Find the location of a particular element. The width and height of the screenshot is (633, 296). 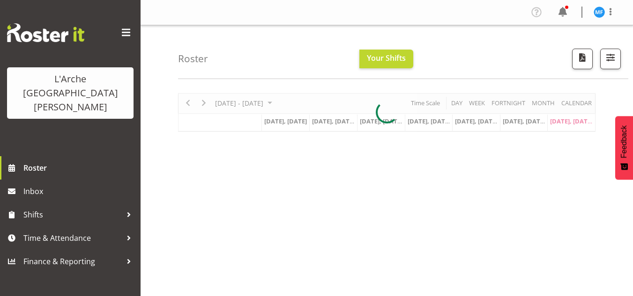

span: Time & Attendance is located at coordinates (73, 238).